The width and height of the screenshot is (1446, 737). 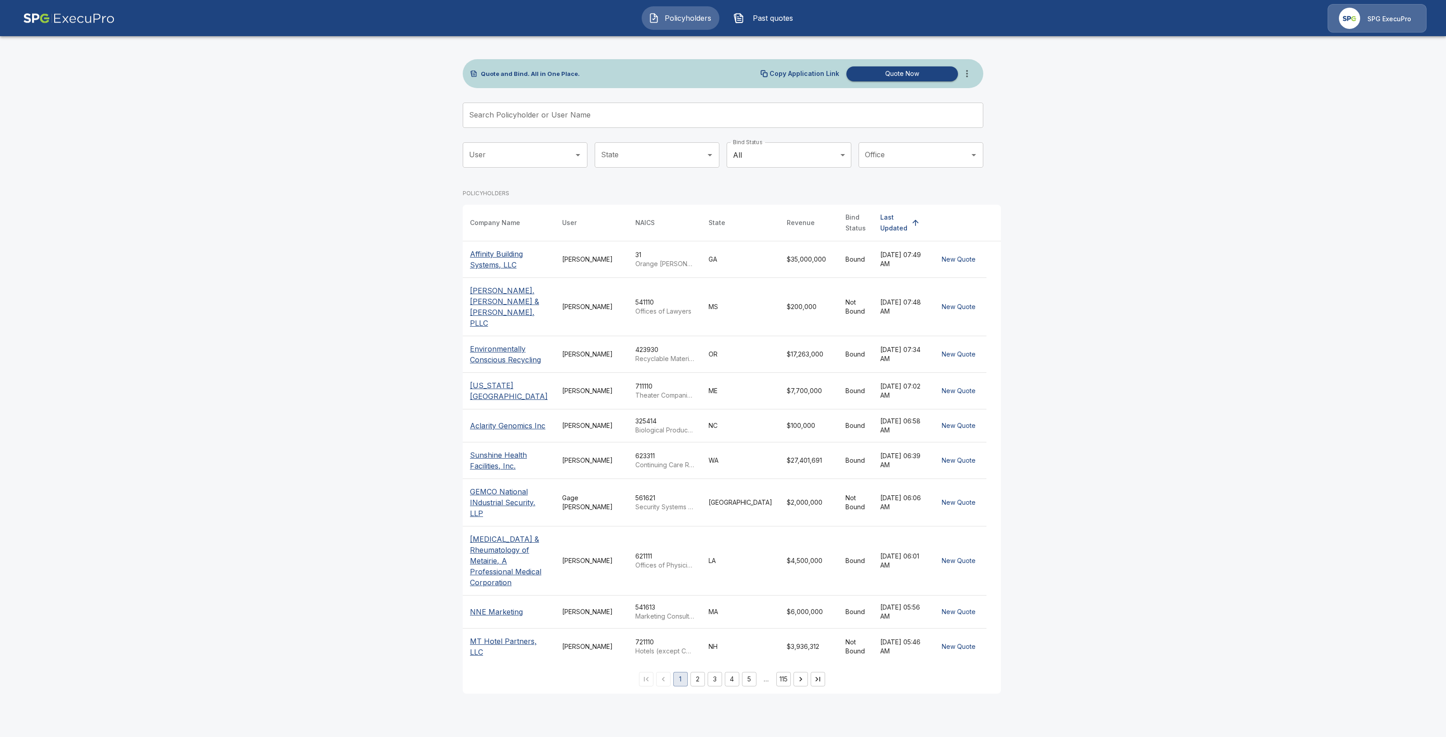 I want to click on p: Offices of Physicians (except Mental Health Specialists), so click(x=665, y=565).